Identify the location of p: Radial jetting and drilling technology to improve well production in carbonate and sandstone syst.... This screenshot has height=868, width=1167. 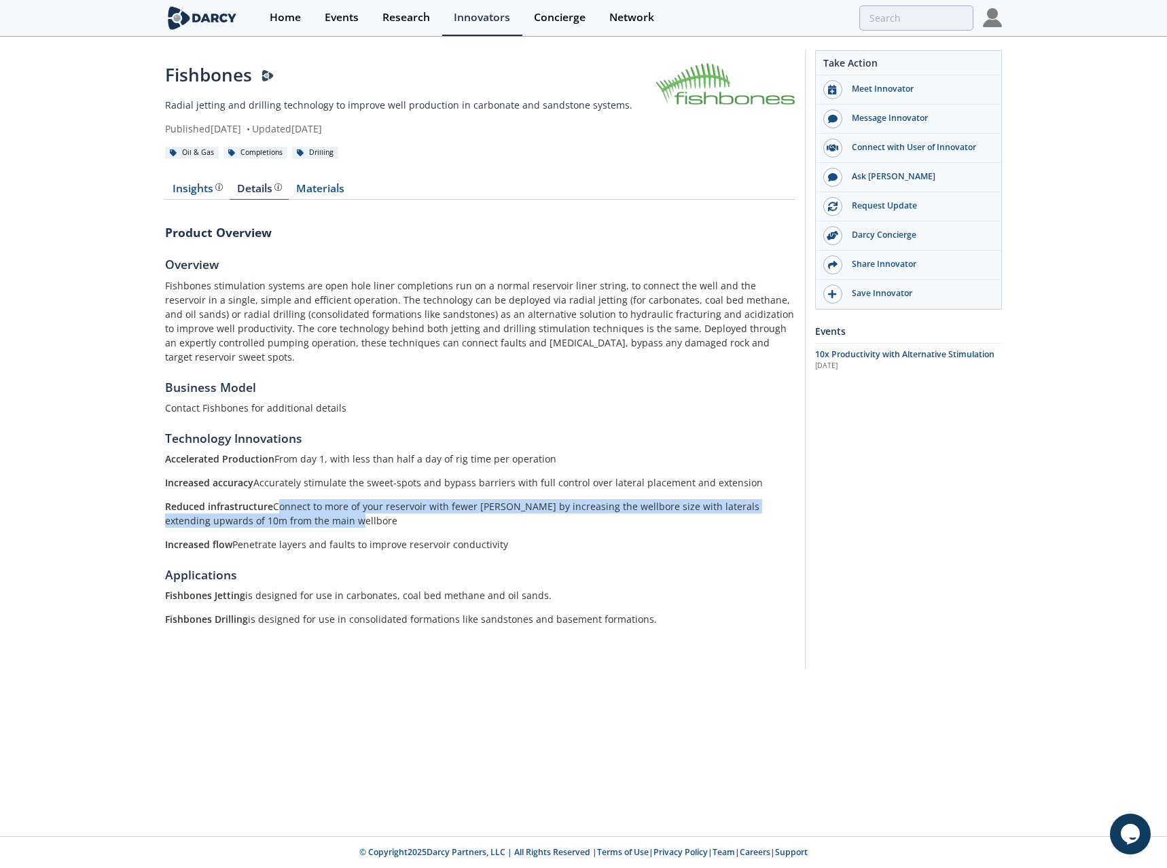
(409, 105).